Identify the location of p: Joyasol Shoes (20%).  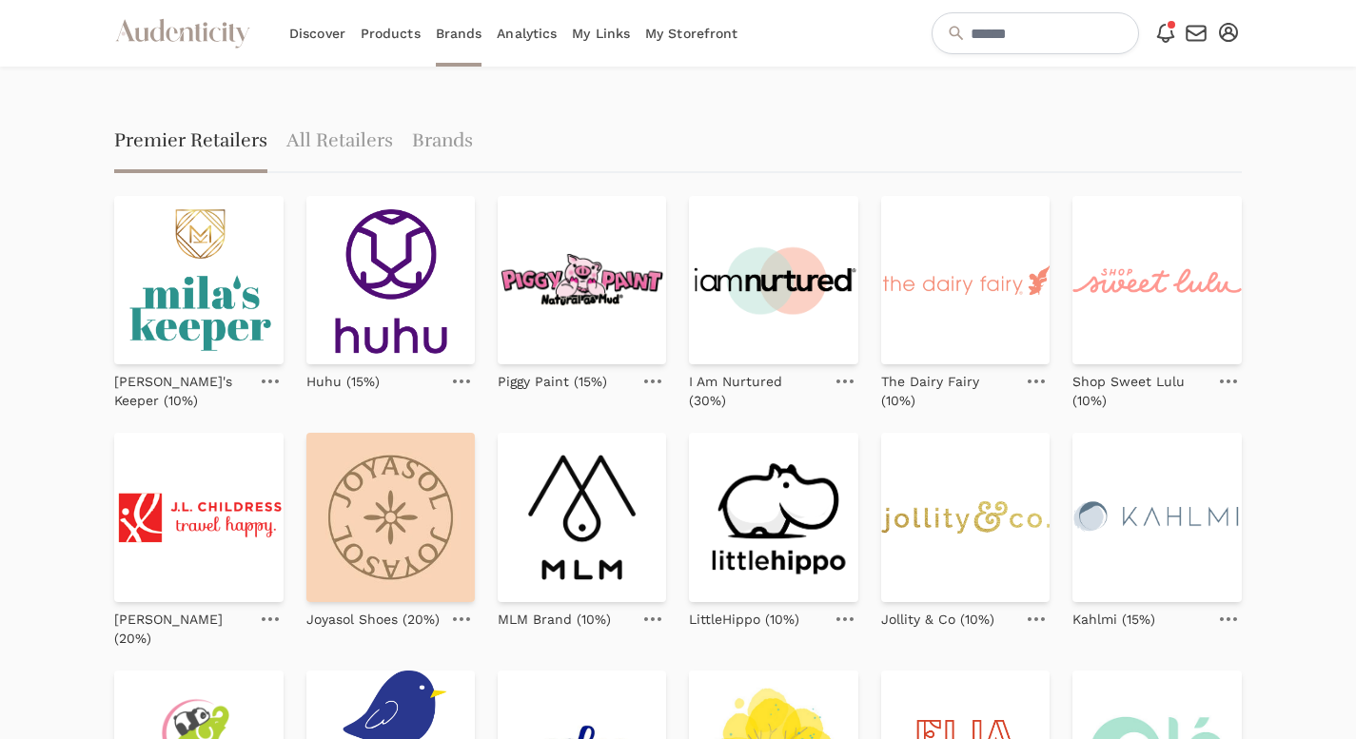
(373, 619).